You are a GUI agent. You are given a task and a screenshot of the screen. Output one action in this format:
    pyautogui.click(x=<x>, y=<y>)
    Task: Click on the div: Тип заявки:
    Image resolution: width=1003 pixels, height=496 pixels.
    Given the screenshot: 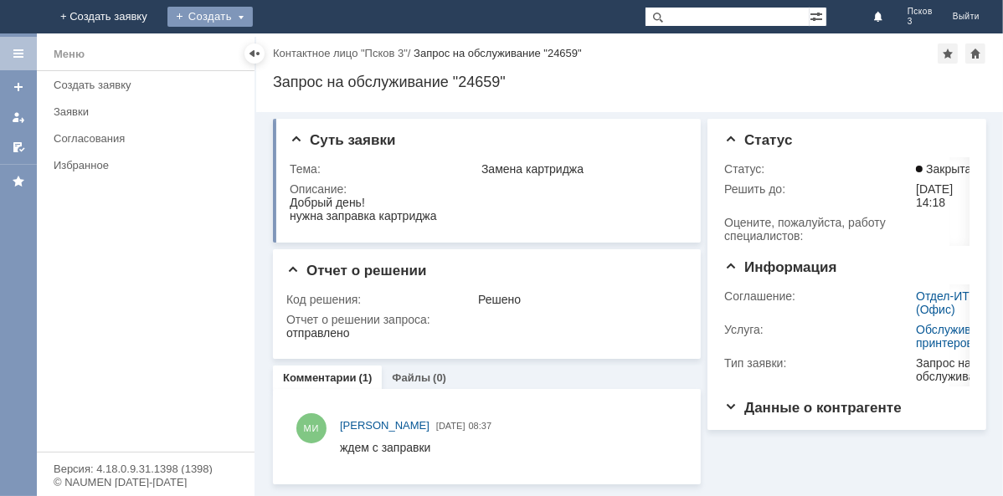 What is the action you would take?
    pyautogui.click(x=818, y=363)
    